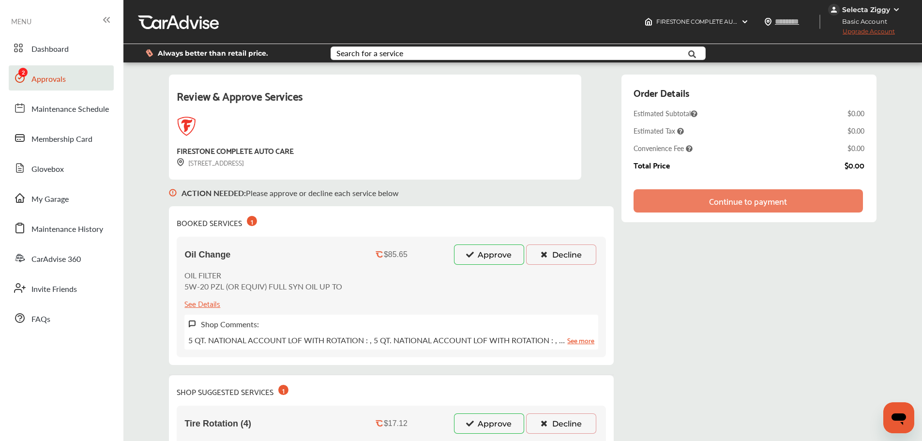  What do you see at coordinates (47, 169) in the screenshot?
I see `span: Glovebox` at bounding box center [47, 169].